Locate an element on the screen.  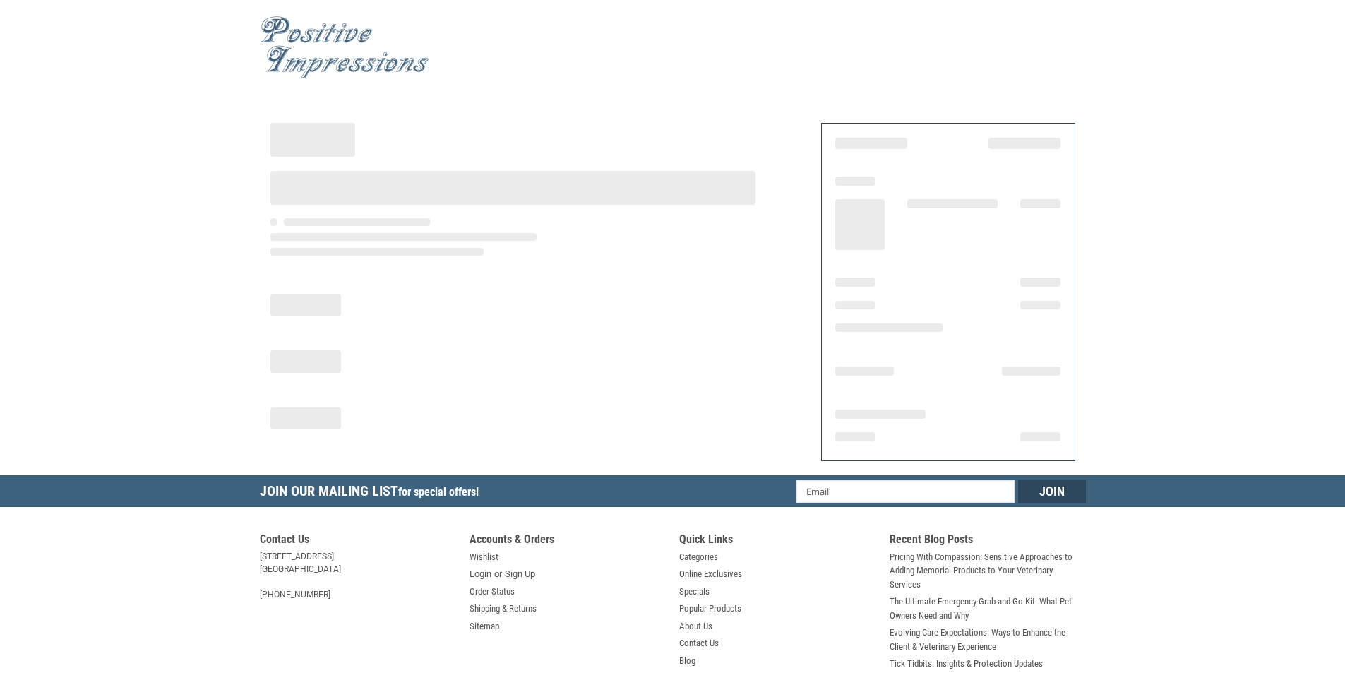
h5: Join Our Mailing List is located at coordinates (373, 493).